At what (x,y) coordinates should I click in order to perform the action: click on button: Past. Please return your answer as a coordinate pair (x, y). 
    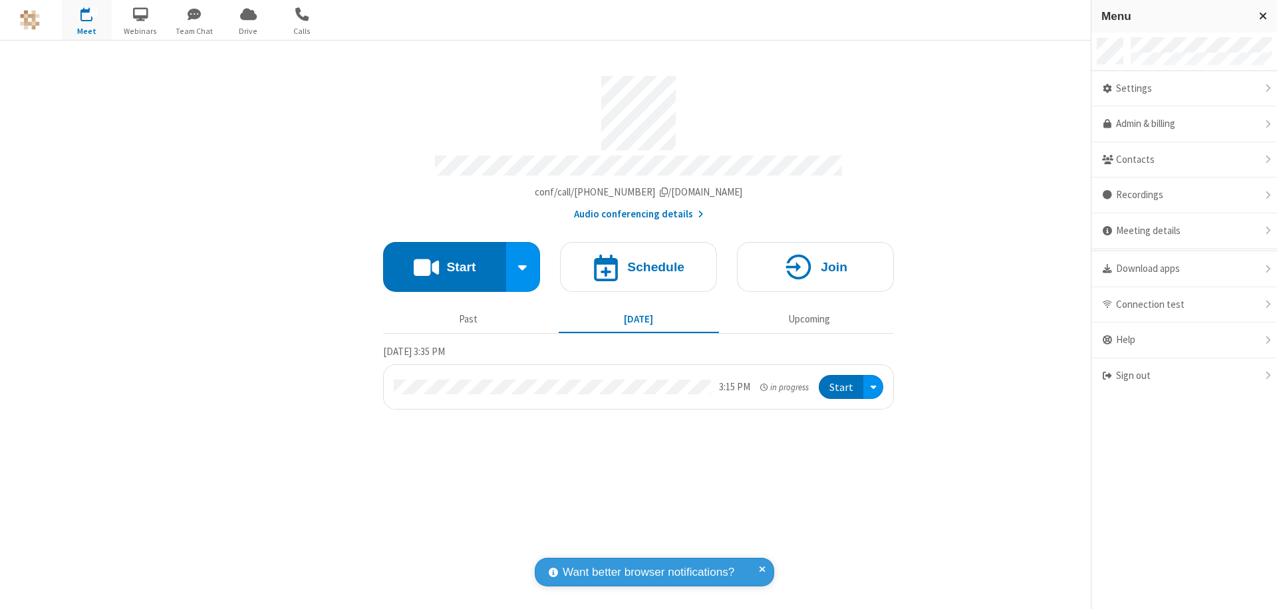
    Looking at the image, I should click on (468, 319).